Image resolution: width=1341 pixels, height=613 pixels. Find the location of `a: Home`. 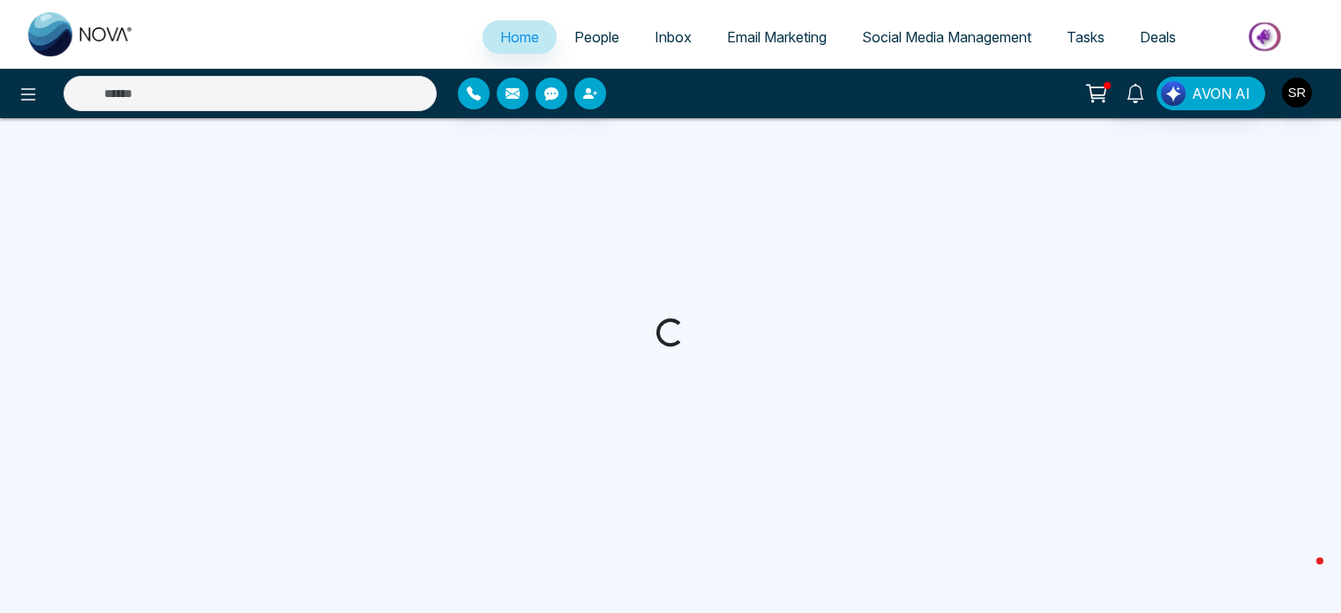

a: Home is located at coordinates (520, 37).